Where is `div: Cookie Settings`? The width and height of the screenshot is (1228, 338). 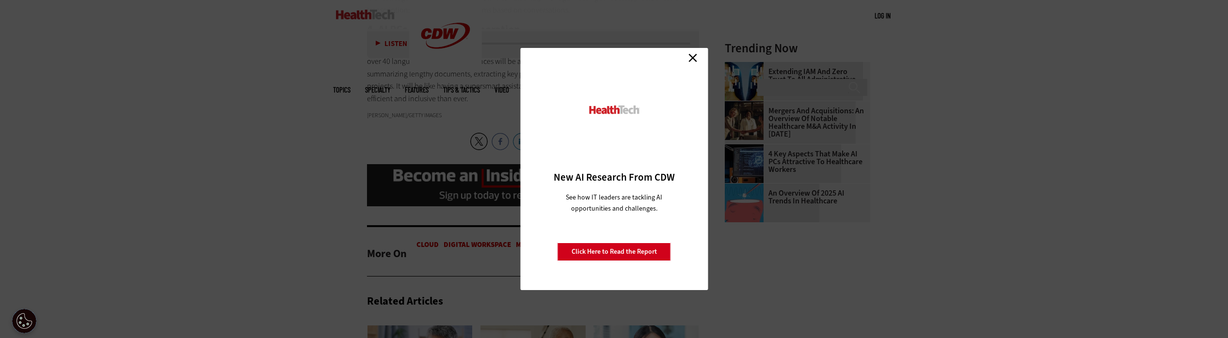 div: Cookie Settings is located at coordinates (24, 321).